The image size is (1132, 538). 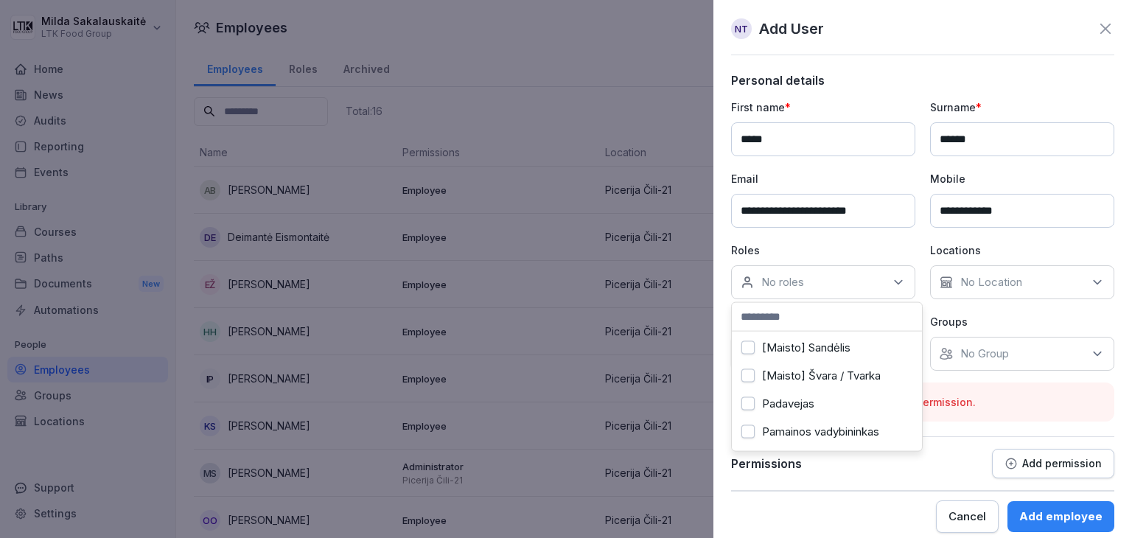 What do you see at coordinates (1023, 321) in the screenshot?
I see `p: Groups` at bounding box center [1023, 321].